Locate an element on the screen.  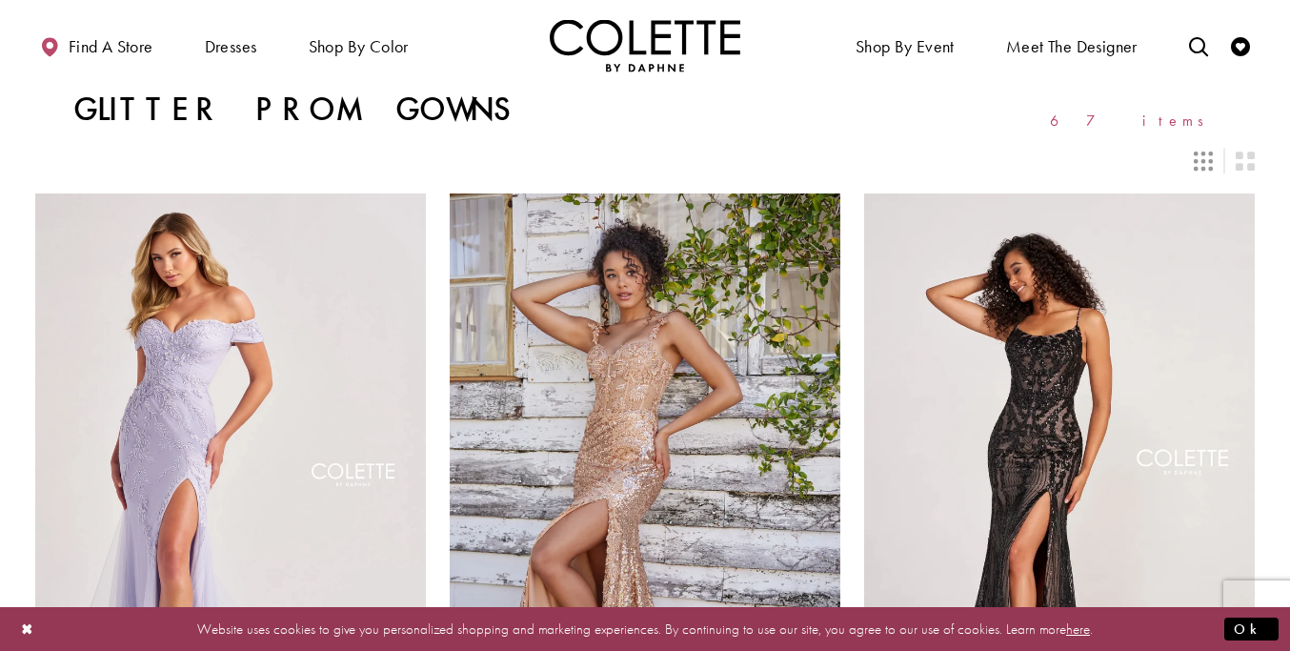
a: Find a store is located at coordinates (96, 45).